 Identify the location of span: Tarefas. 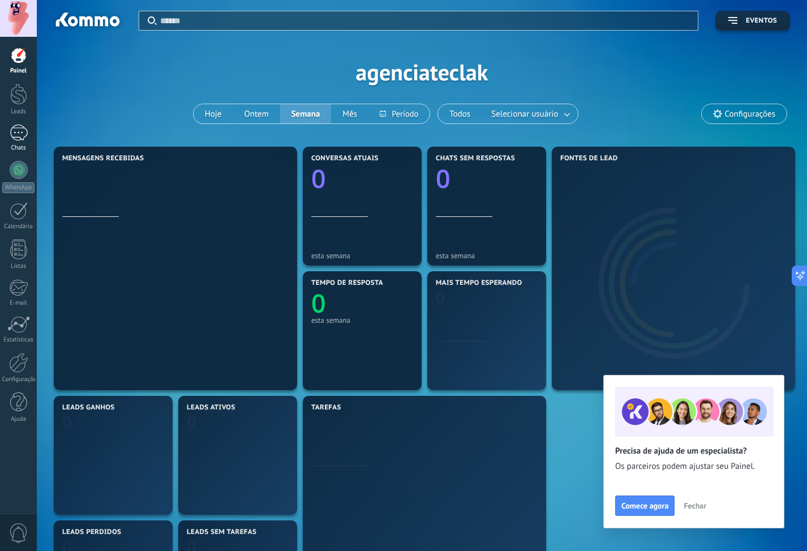
(326, 408).